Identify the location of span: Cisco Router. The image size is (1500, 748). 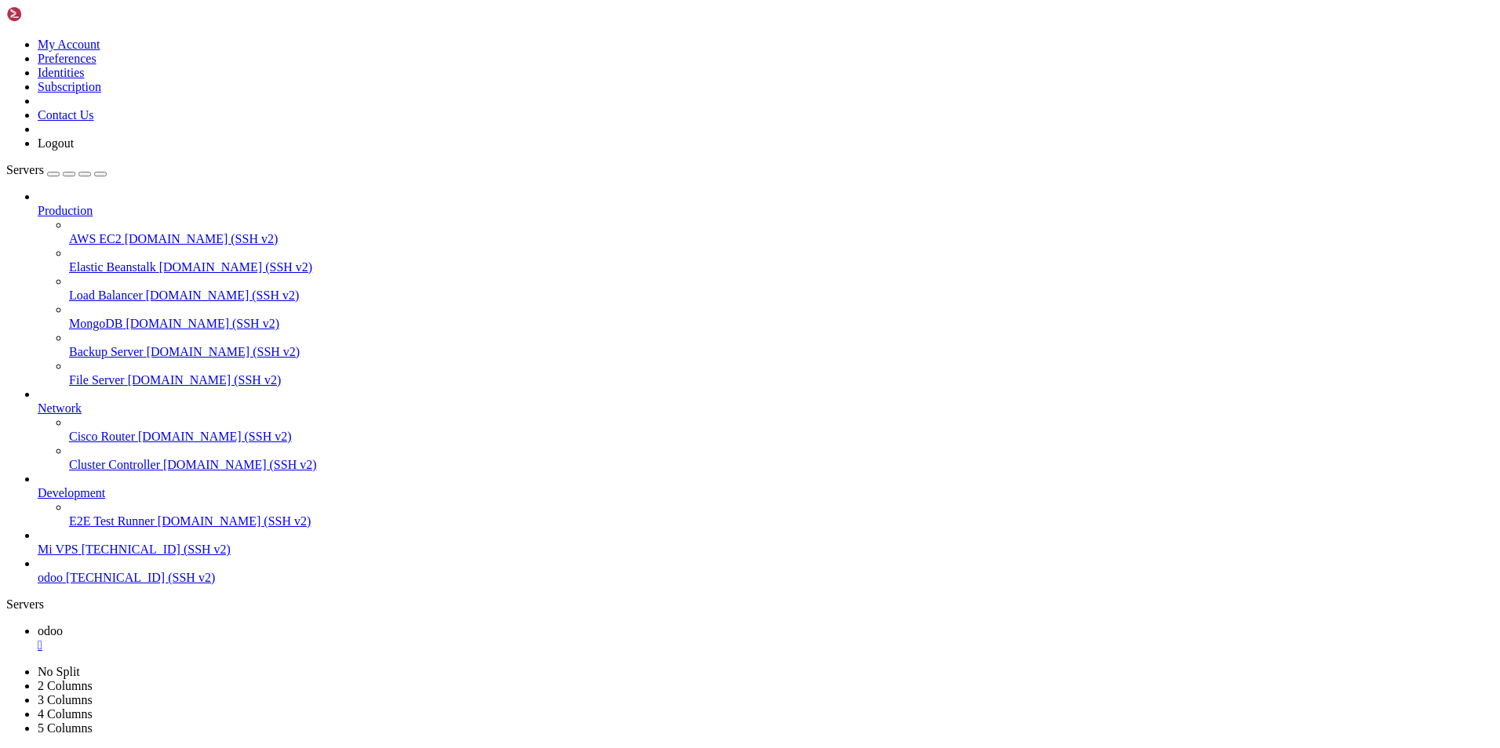
(102, 436).